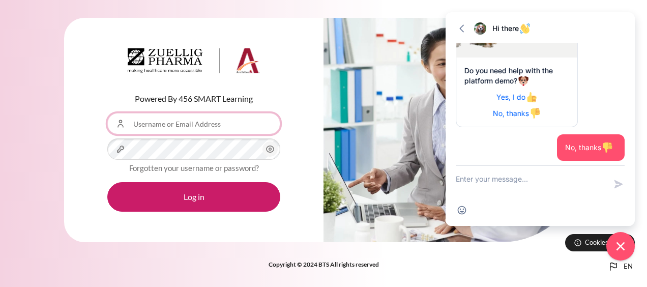 Image resolution: width=647 pixels, height=287 pixels. I want to click on a: Forgotten your username or password?, so click(194, 168).